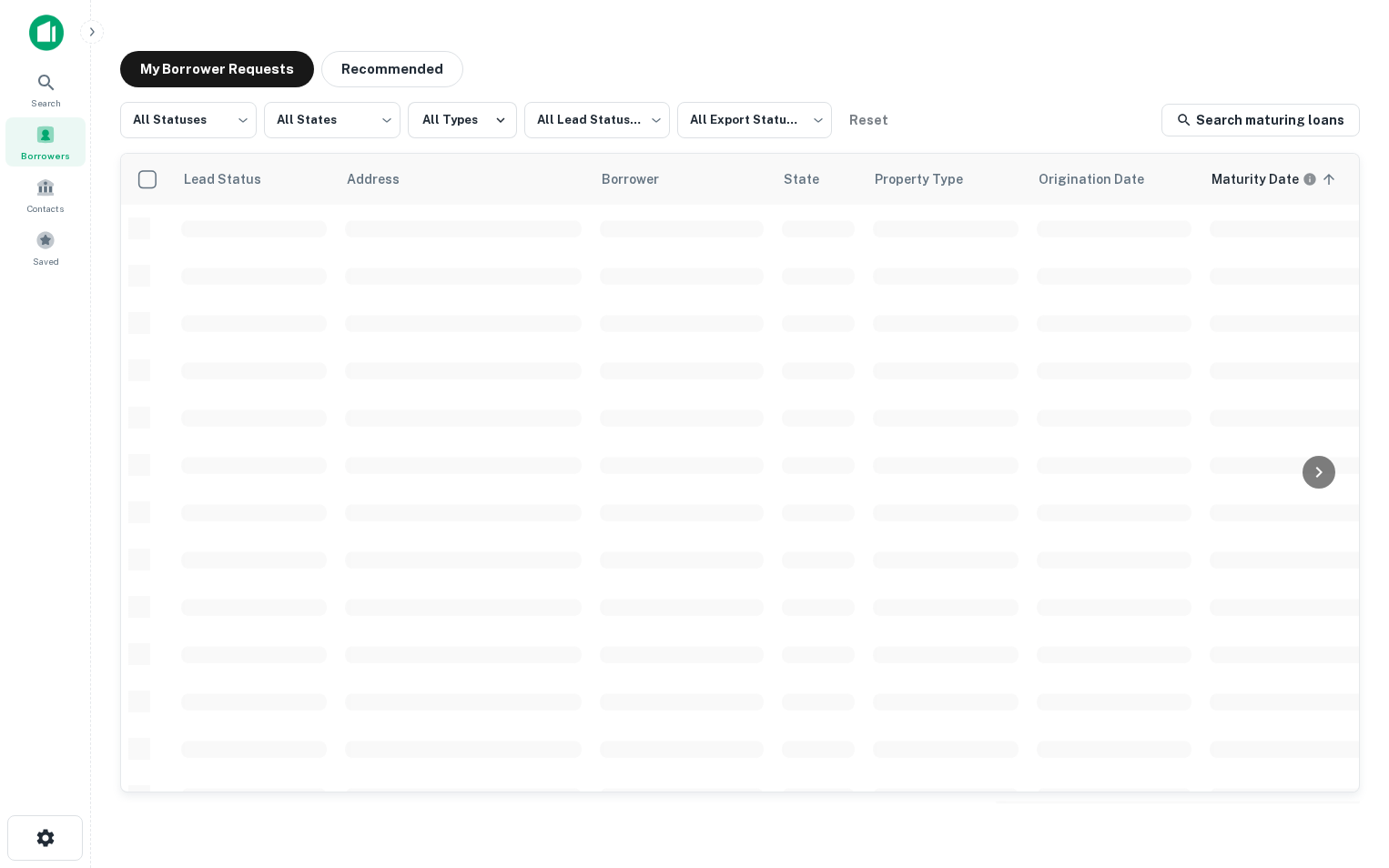  Describe the element at coordinates (45, 248) in the screenshot. I see `div: Saved` at that location.